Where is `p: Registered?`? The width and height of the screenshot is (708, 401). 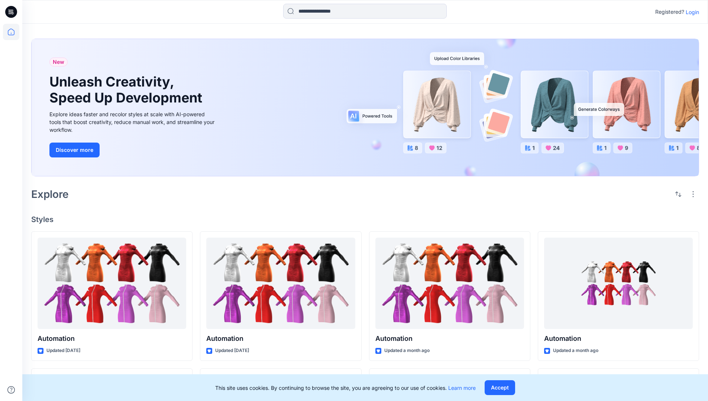
p: Registered? is located at coordinates (670, 12).